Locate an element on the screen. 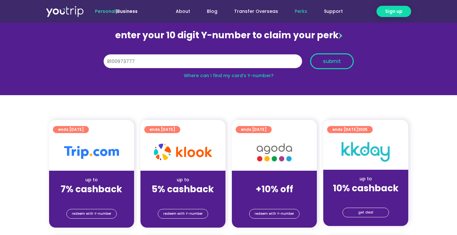 The image size is (457, 235). a: Where can I find my card’s Y-number? is located at coordinates (229, 75).